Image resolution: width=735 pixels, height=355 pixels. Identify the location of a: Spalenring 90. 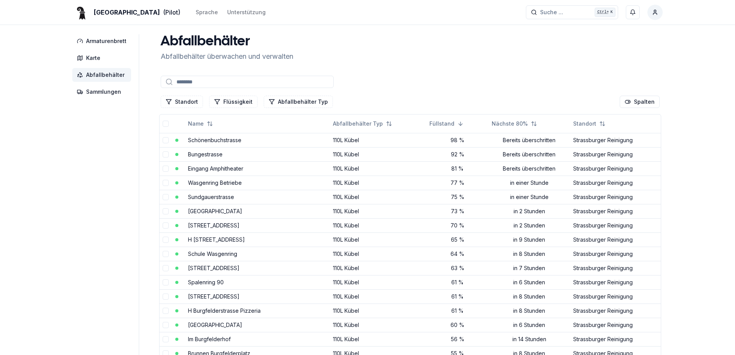
(206, 282).